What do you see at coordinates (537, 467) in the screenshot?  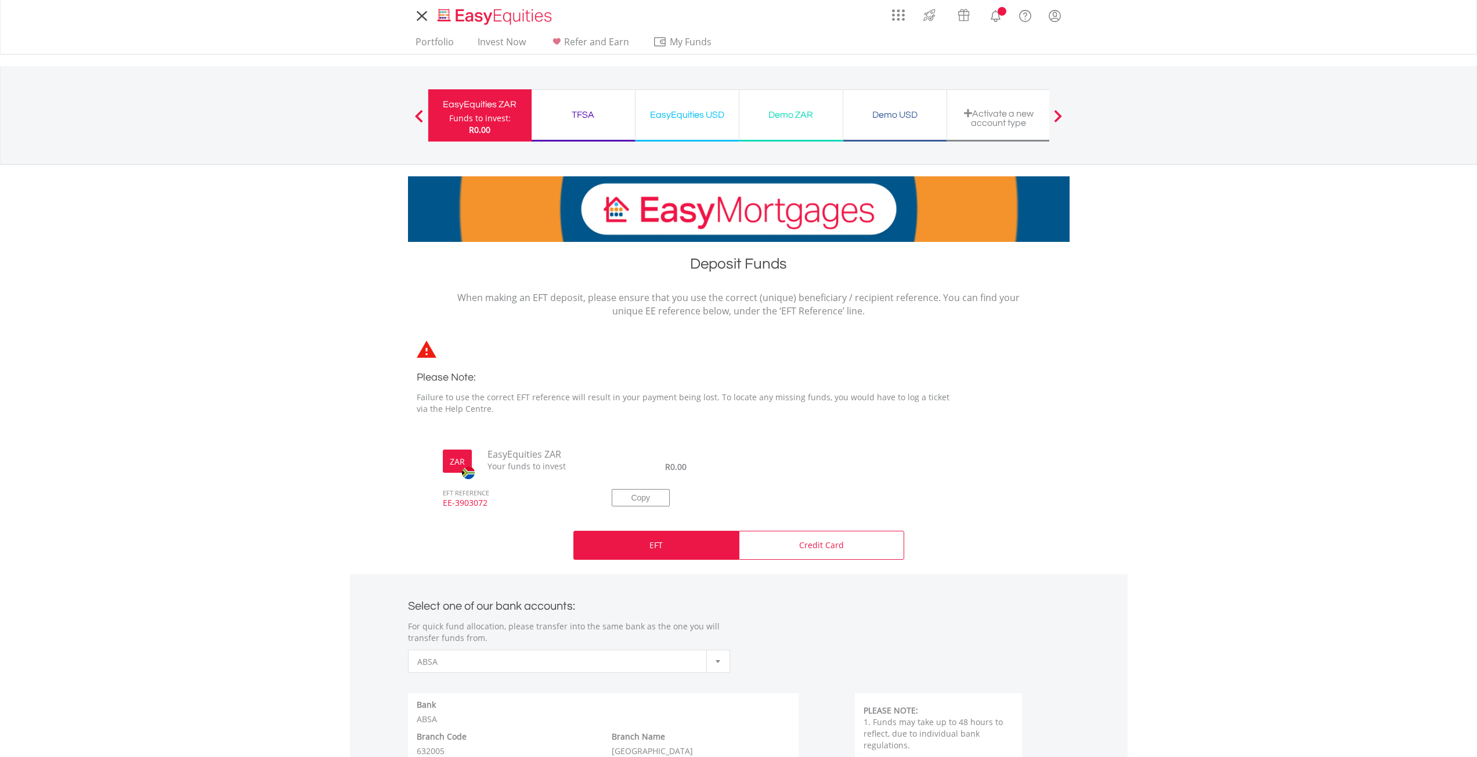 I see `span: Your funds to invest` at bounding box center [537, 467].